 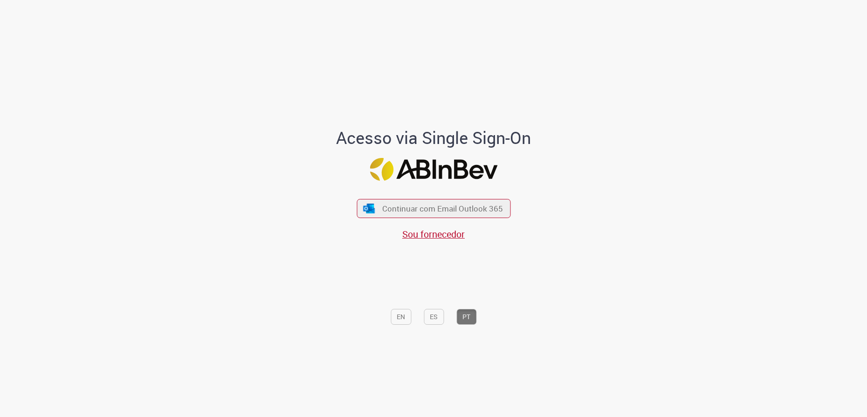 I want to click on button: EN, so click(x=401, y=317).